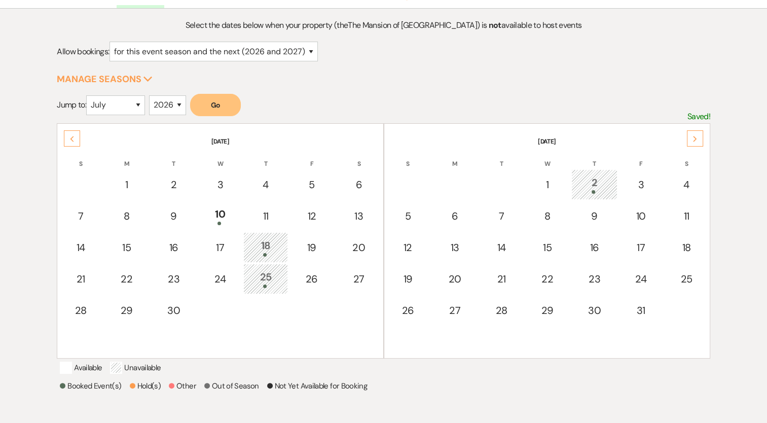 Image resolution: width=767 pixels, height=423 pixels. Describe the element at coordinates (495, 25) in the screenshot. I see `strong: not` at that location.